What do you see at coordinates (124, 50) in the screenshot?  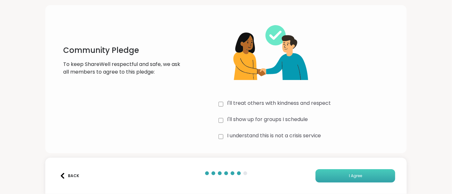 I see `h1: Community Pledge` at bounding box center [124, 50].